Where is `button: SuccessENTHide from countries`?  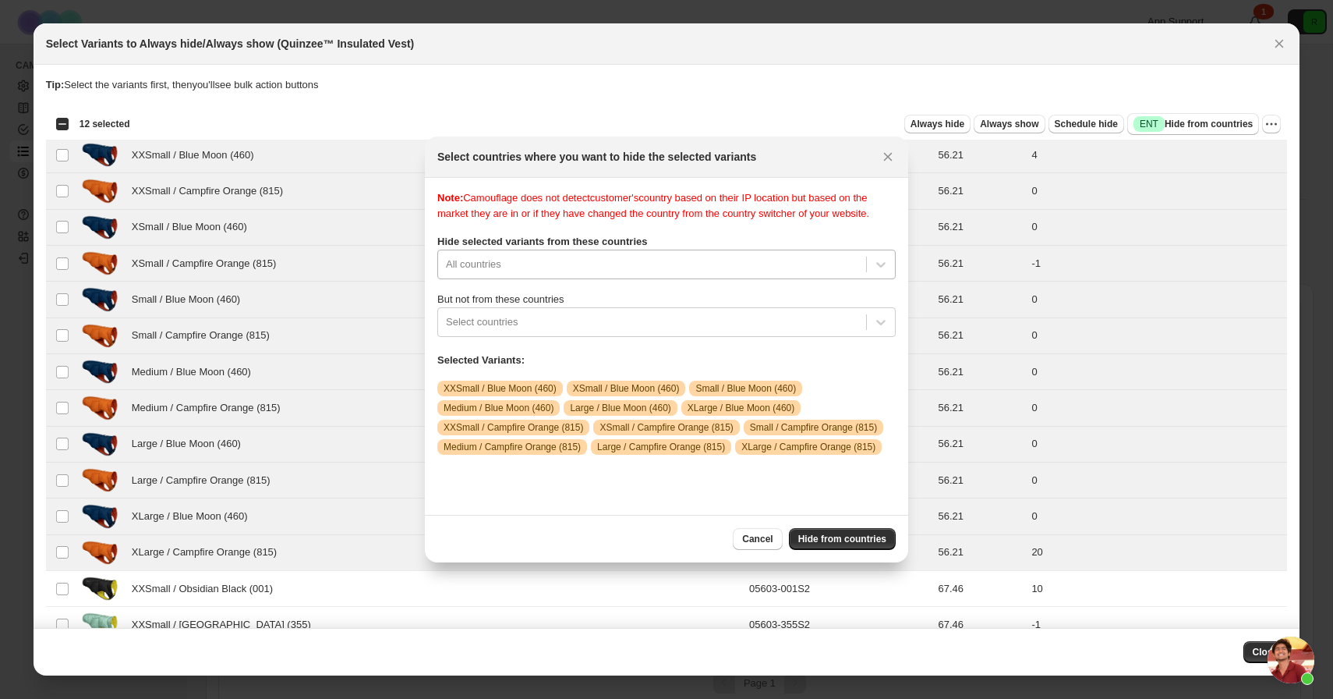 button: SuccessENTHide from countries is located at coordinates (1193, 124).